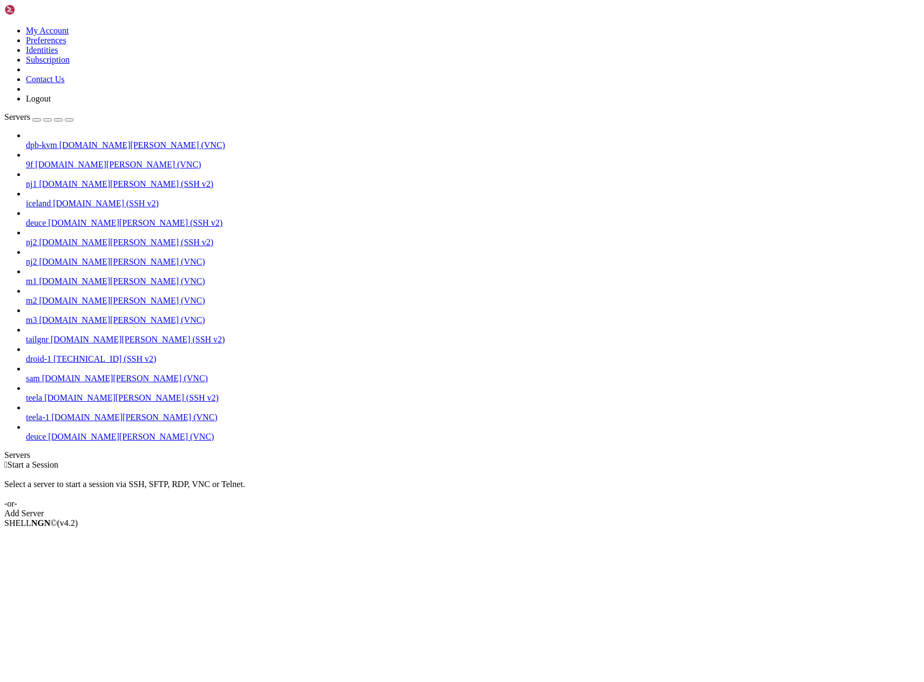 Image resolution: width=924 pixels, height=682 pixels. What do you see at coordinates (38, 203) in the screenshot?
I see `span: iceland` at bounding box center [38, 203].